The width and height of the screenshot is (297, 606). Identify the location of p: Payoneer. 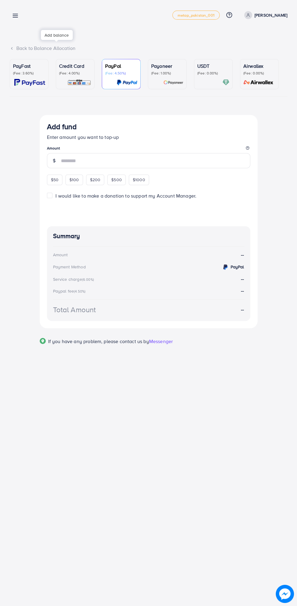
(167, 66).